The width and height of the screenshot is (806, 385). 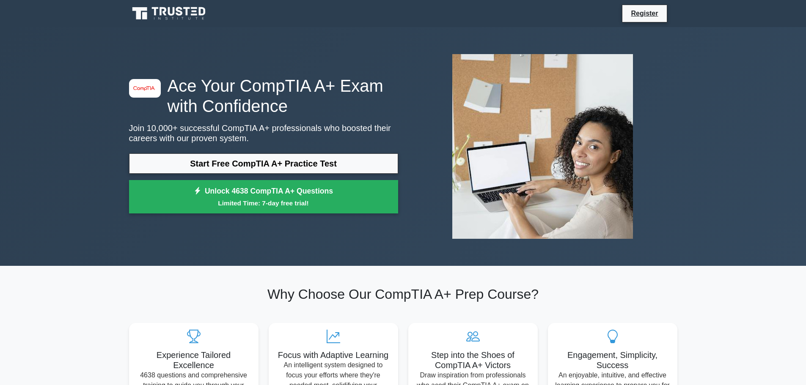 What do you see at coordinates (473, 360) in the screenshot?
I see `h5: Step into the Shoes of CompTIA A+ Victors` at bounding box center [473, 360].